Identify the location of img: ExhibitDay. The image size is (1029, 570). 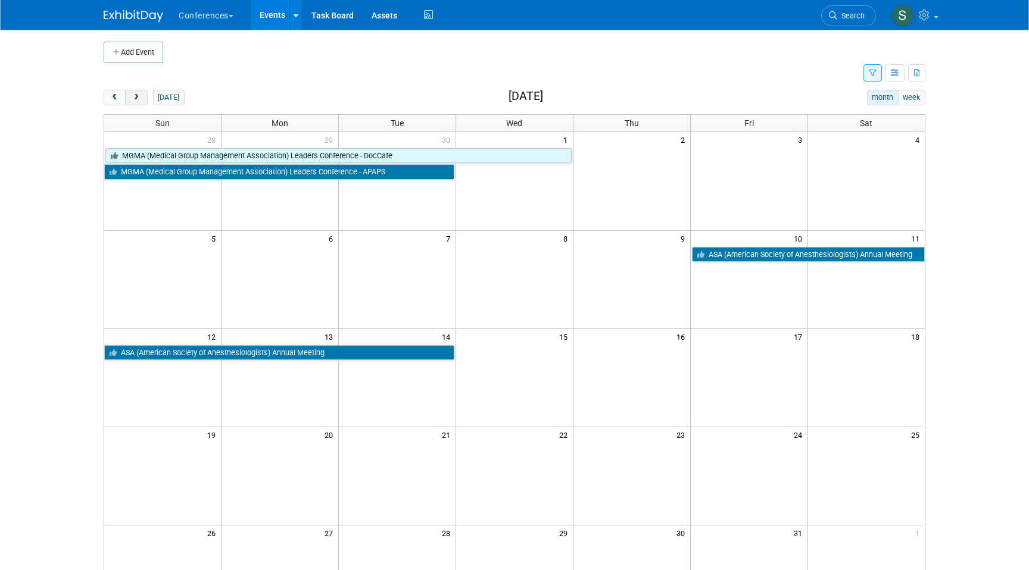
(133, 16).